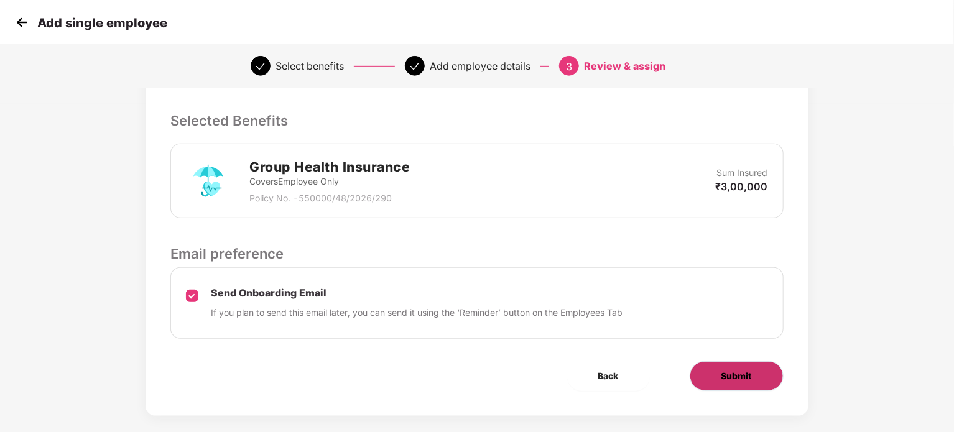 This screenshot has width=954, height=432. Describe the element at coordinates (736, 376) in the screenshot. I see `button: Submit` at that location.